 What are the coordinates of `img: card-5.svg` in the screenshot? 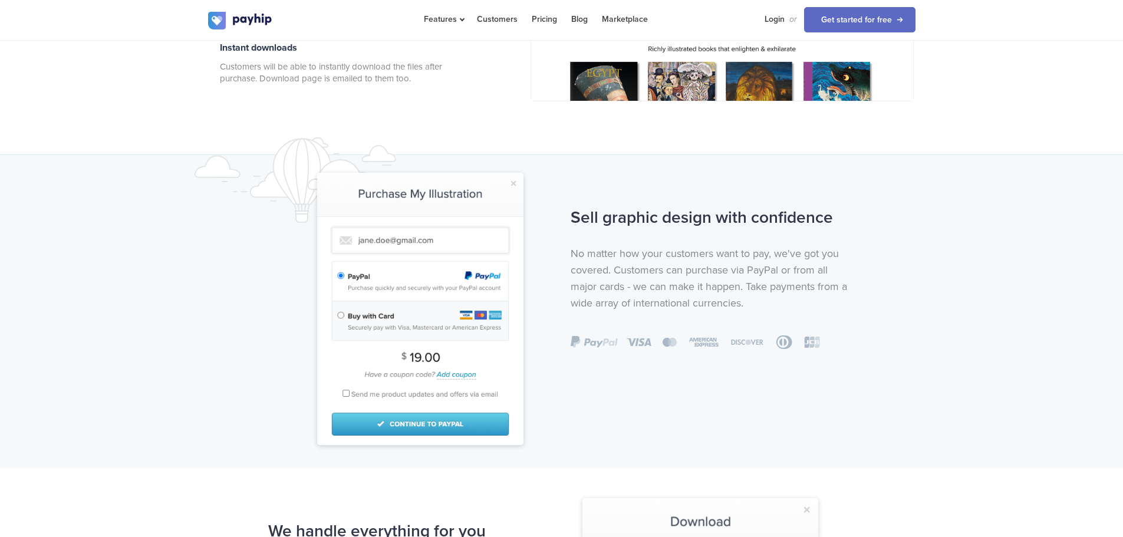 It's located at (784, 342).